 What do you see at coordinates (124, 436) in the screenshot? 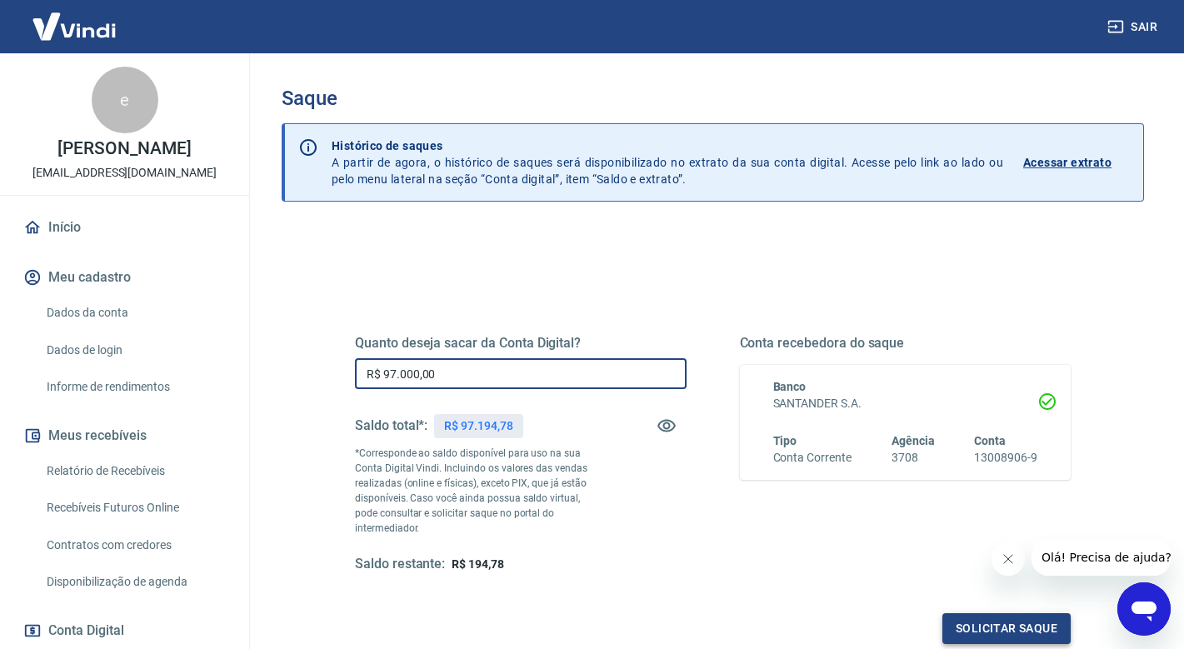
I see `button: Meus recebíveis` at bounding box center [124, 436].